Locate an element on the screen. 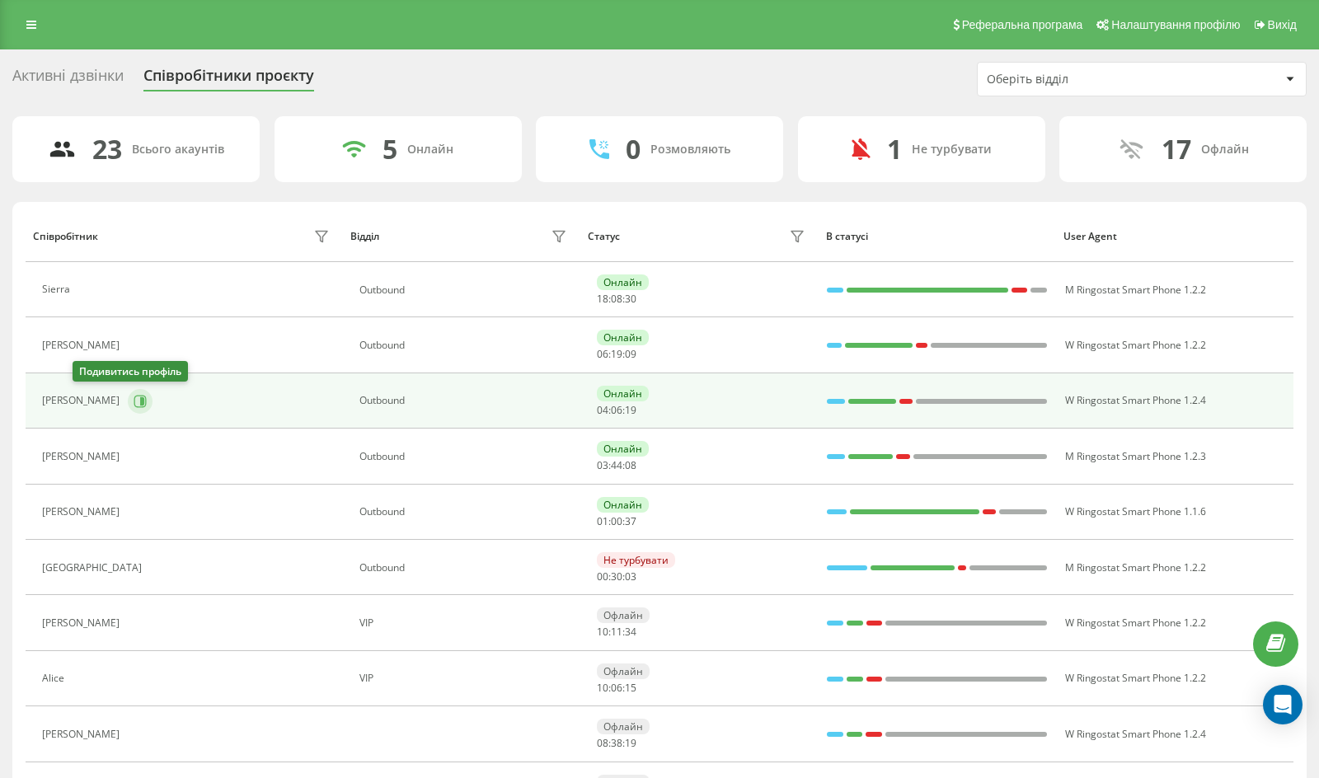 The image size is (1319, 778). div: Sierra is located at coordinates (58, 289).